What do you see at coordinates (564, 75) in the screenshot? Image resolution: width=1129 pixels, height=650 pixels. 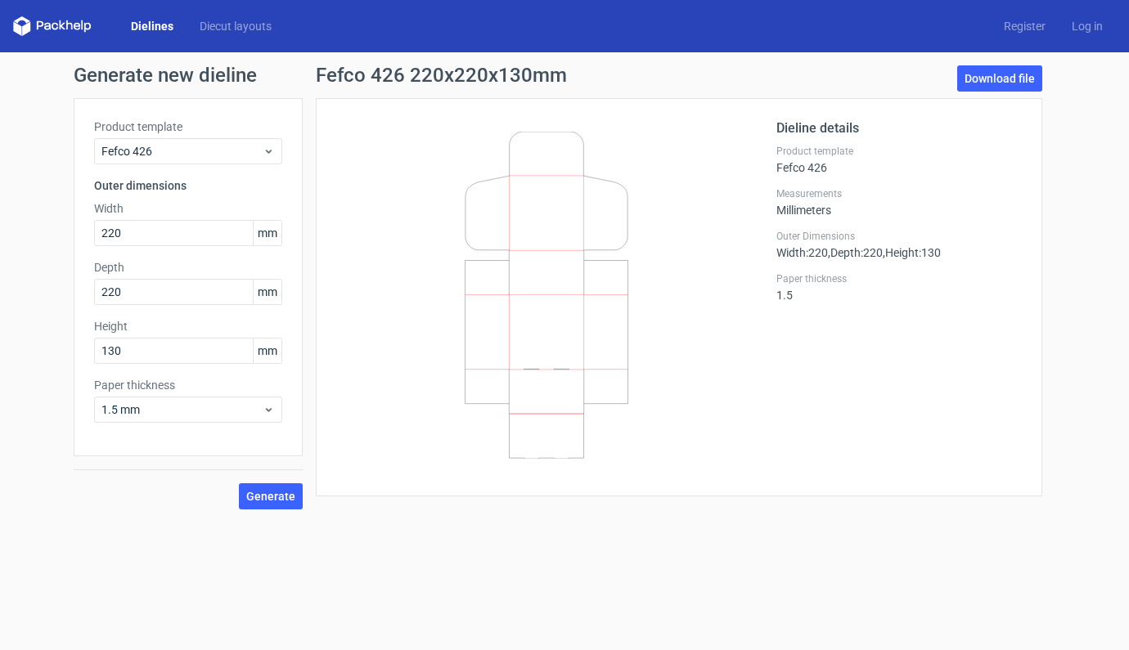 I see `h1: Generate new dieline` at bounding box center [564, 75].